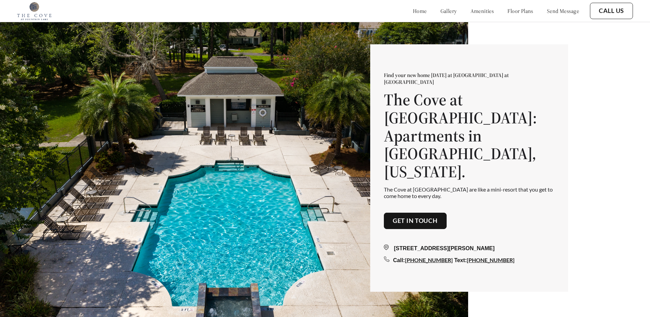  I want to click on a: send message, so click(563, 11).